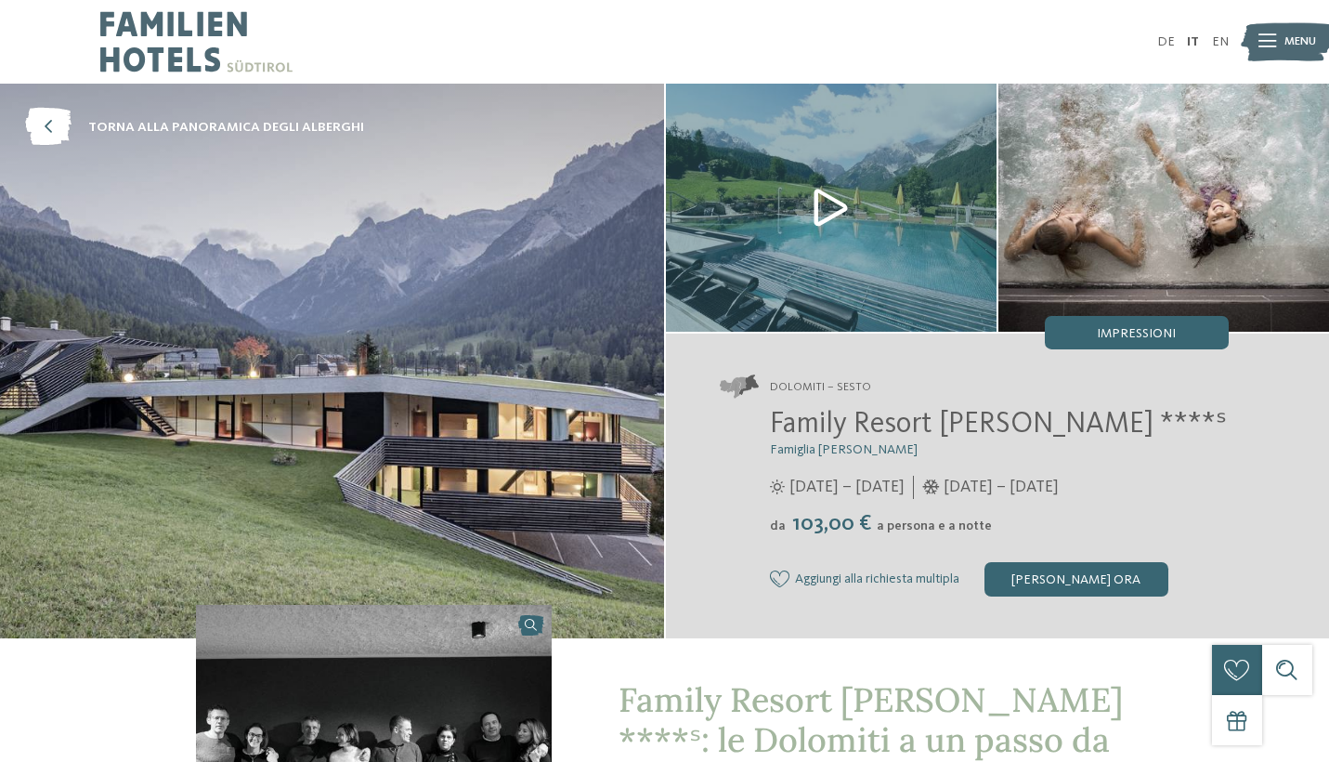 The image size is (1329, 762). I want to click on span: da, so click(778, 526).